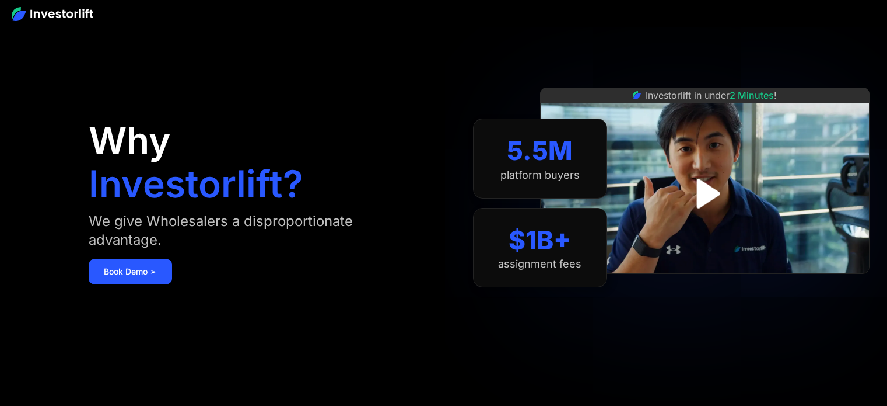 Image resolution: width=887 pixels, height=406 pixels. Describe the element at coordinates (540, 151) in the screenshot. I see `div: 5.5M` at that location.